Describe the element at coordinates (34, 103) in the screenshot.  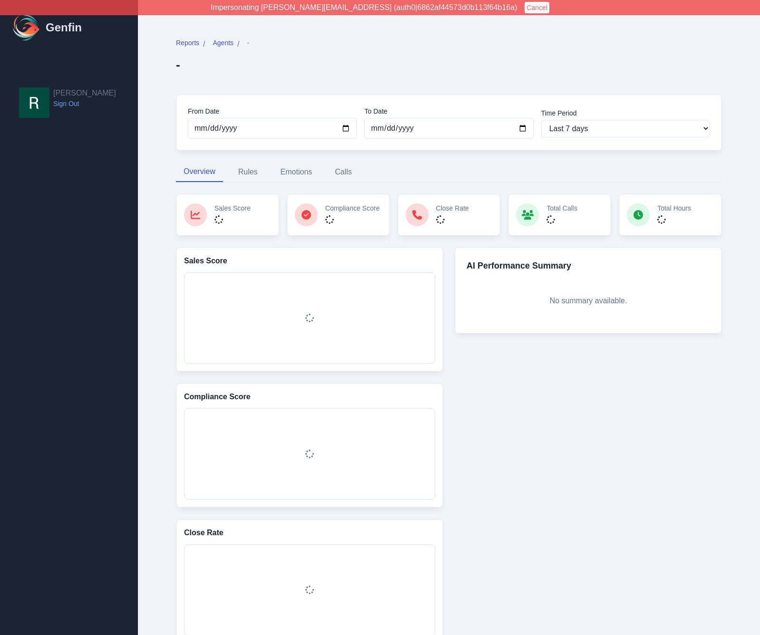
I see `img: Rob Kwok` at that location.